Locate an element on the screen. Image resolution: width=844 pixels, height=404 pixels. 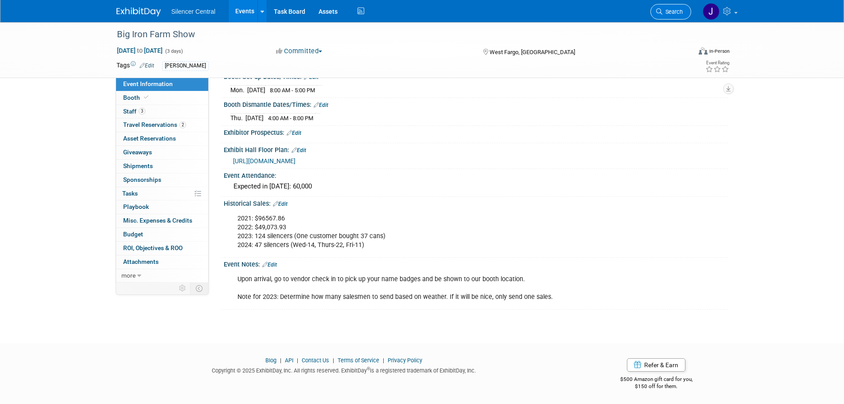
span: Silencer Central is located at coordinates (194, 12).